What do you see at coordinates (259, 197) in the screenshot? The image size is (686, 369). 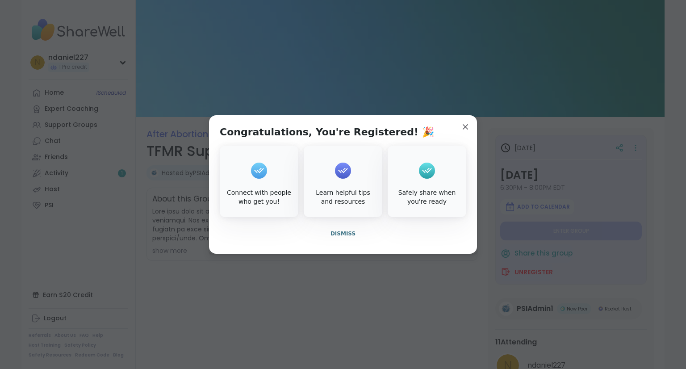 I see `div: Connect with people who get you!` at bounding box center [259, 197].